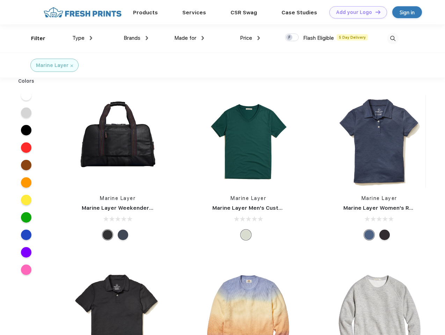  Describe the element at coordinates (72, 66) in the screenshot. I see `img: filter_cancel.svg` at that location.